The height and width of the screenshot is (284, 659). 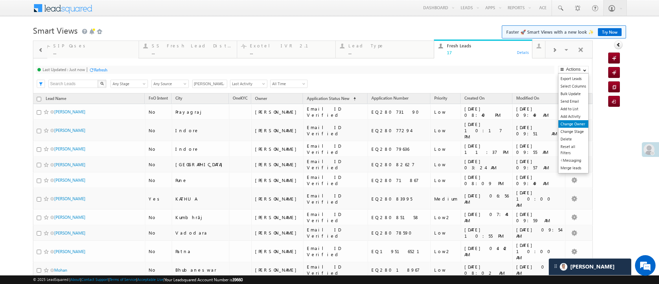 What do you see at coordinates (399, 233) in the screenshot?
I see `div: EQ28078590` at bounding box center [399, 233].